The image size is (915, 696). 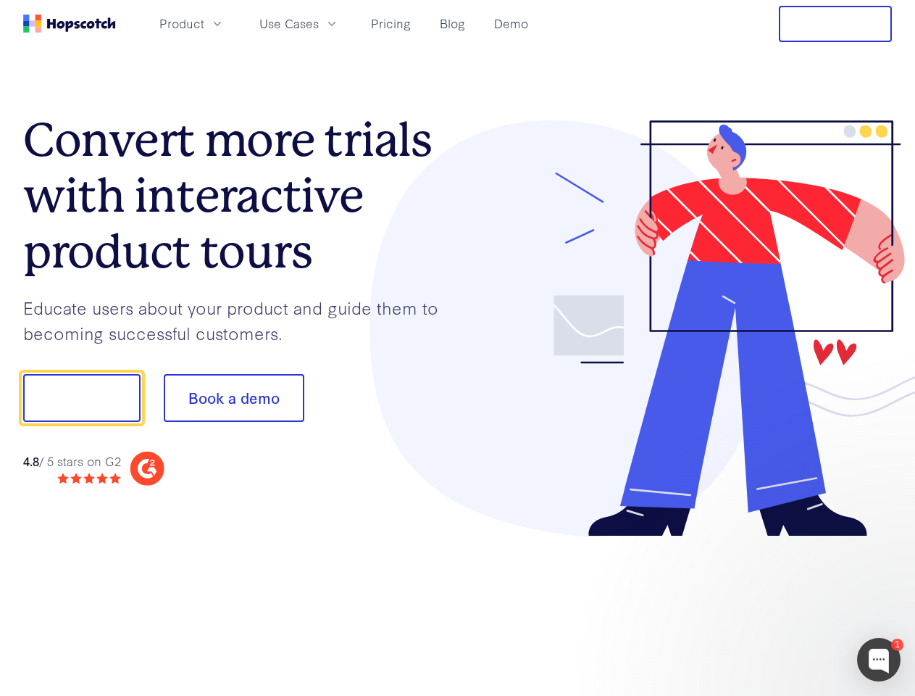 What do you see at coordinates (72, 461) in the screenshot?
I see `div: / 5 stars on G2` at bounding box center [72, 461].